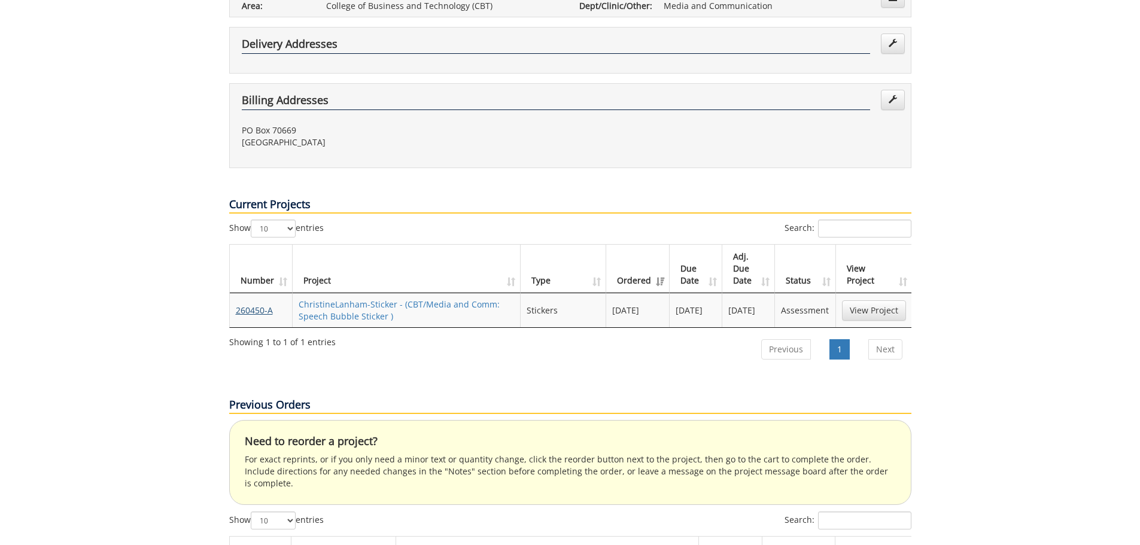 The image size is (1140, 545). What do you see at coordinates (696, 269) in the screenshot?
I see `th: Due Date: activate to sort column ascending` at bounding box center [696, 269].